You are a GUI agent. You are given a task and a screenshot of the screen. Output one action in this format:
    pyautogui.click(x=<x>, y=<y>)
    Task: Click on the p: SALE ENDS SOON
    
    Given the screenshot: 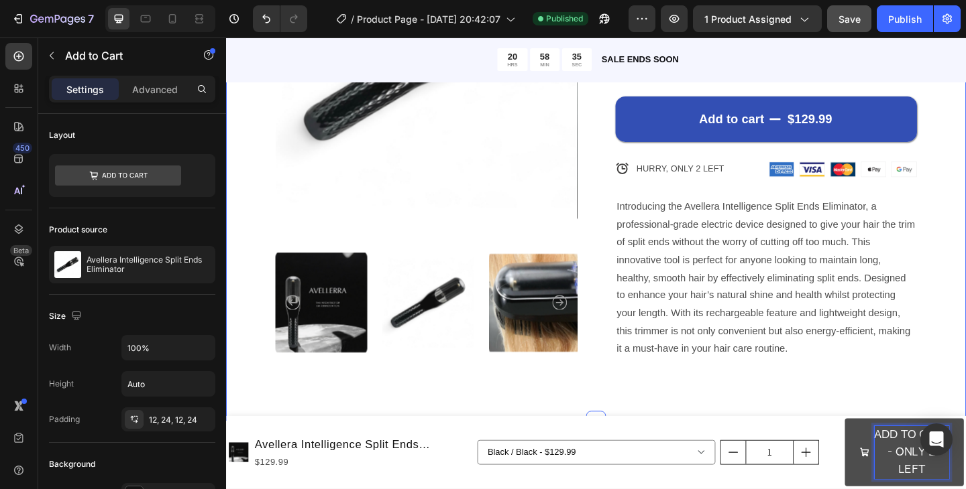 What is the action you would take?
    pyautogui.click(x=605, y=24)
    